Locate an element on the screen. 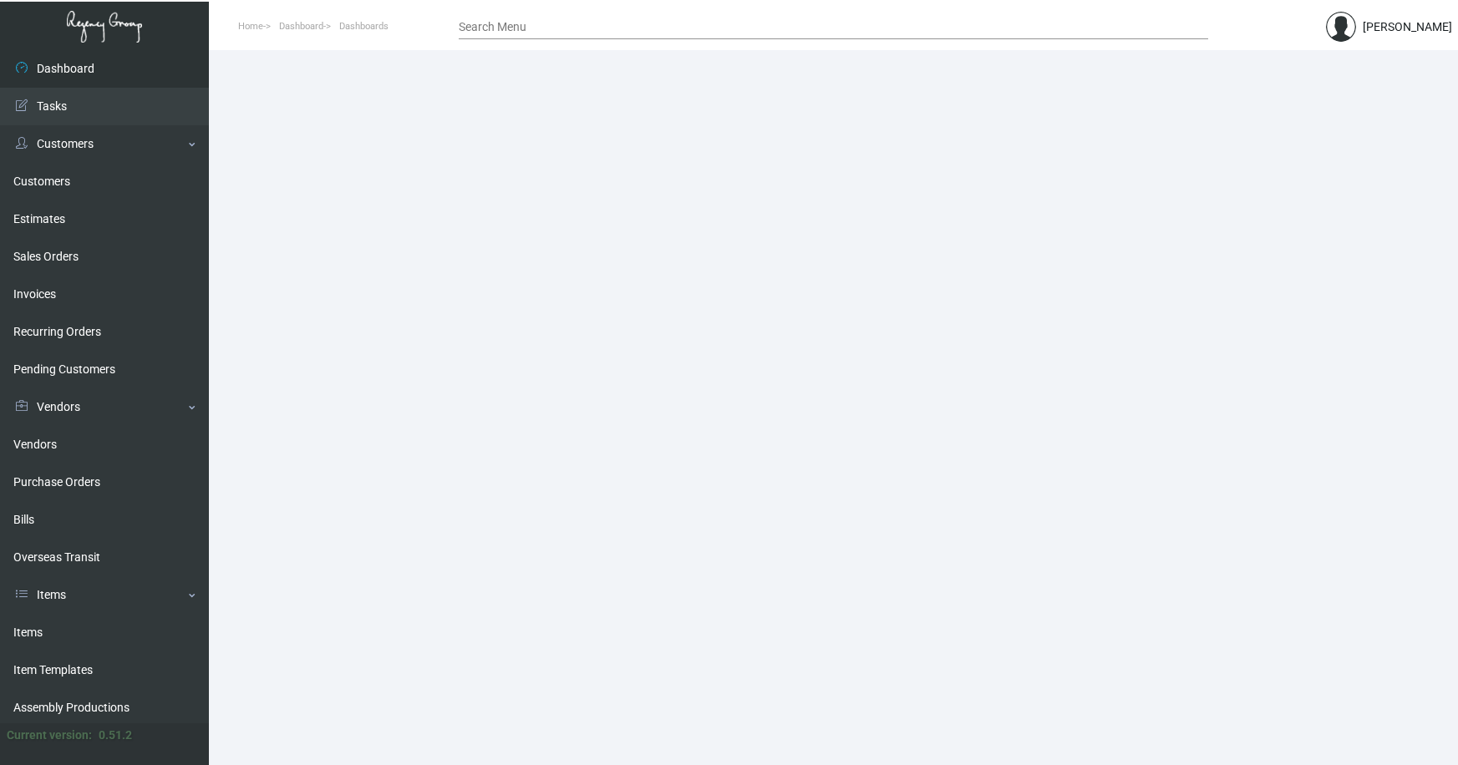  div: 0.51.2 is located at coordinates (115, 735).